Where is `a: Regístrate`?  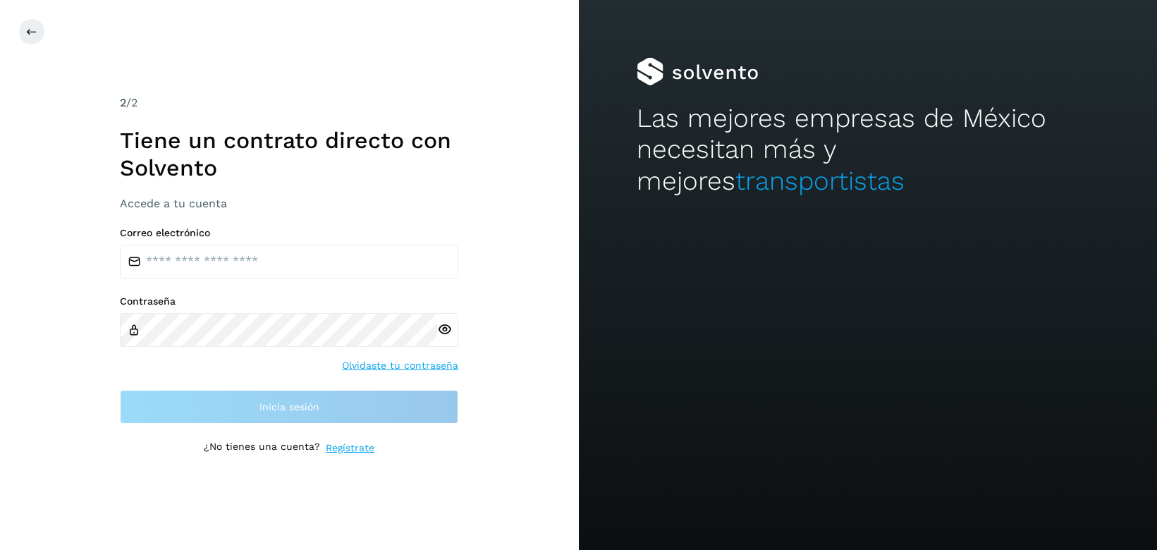
a: Regístrate is located at coordinates (350, 448).